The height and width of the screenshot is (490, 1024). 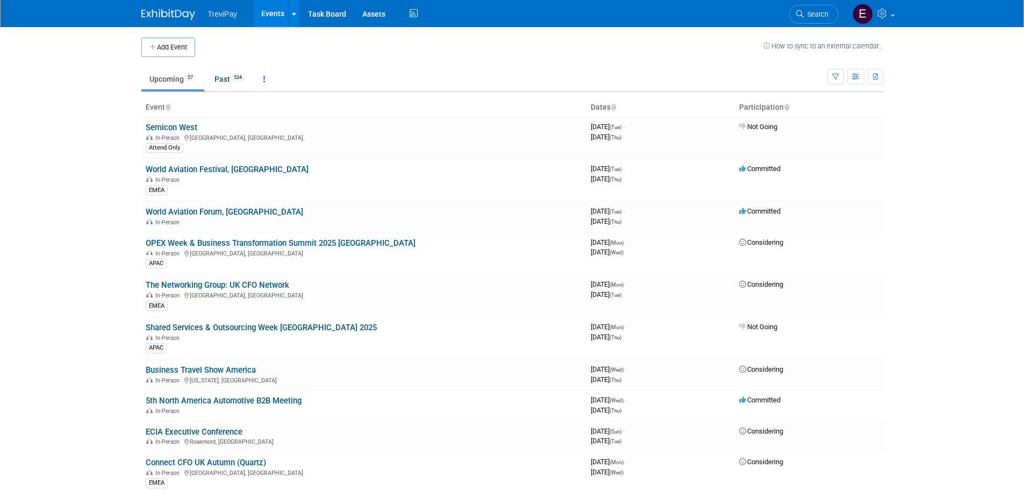 I want to click on th: Event, so click(x=364, y=107).